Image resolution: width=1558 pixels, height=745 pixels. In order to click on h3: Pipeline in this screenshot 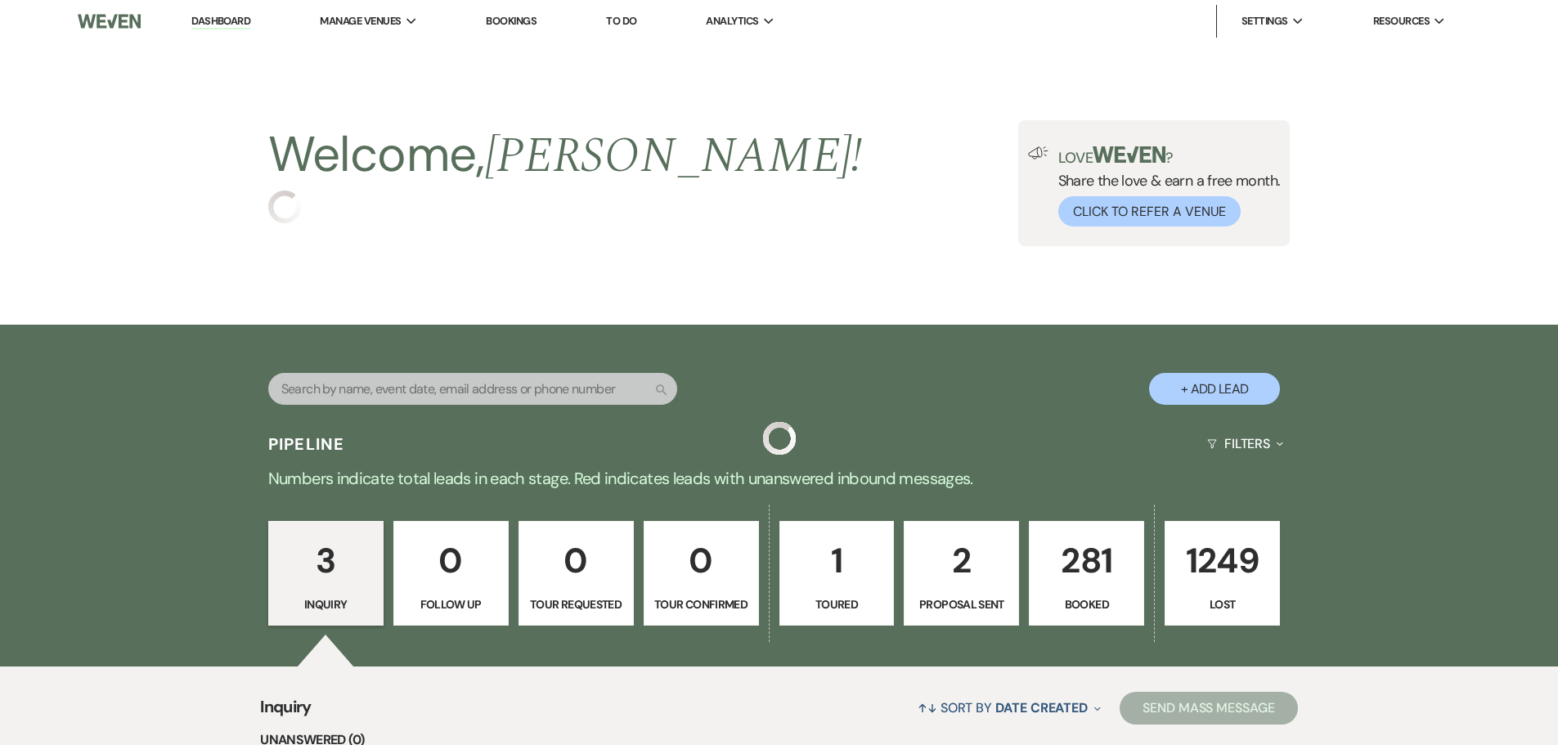, I will do `click(307, 444)`.